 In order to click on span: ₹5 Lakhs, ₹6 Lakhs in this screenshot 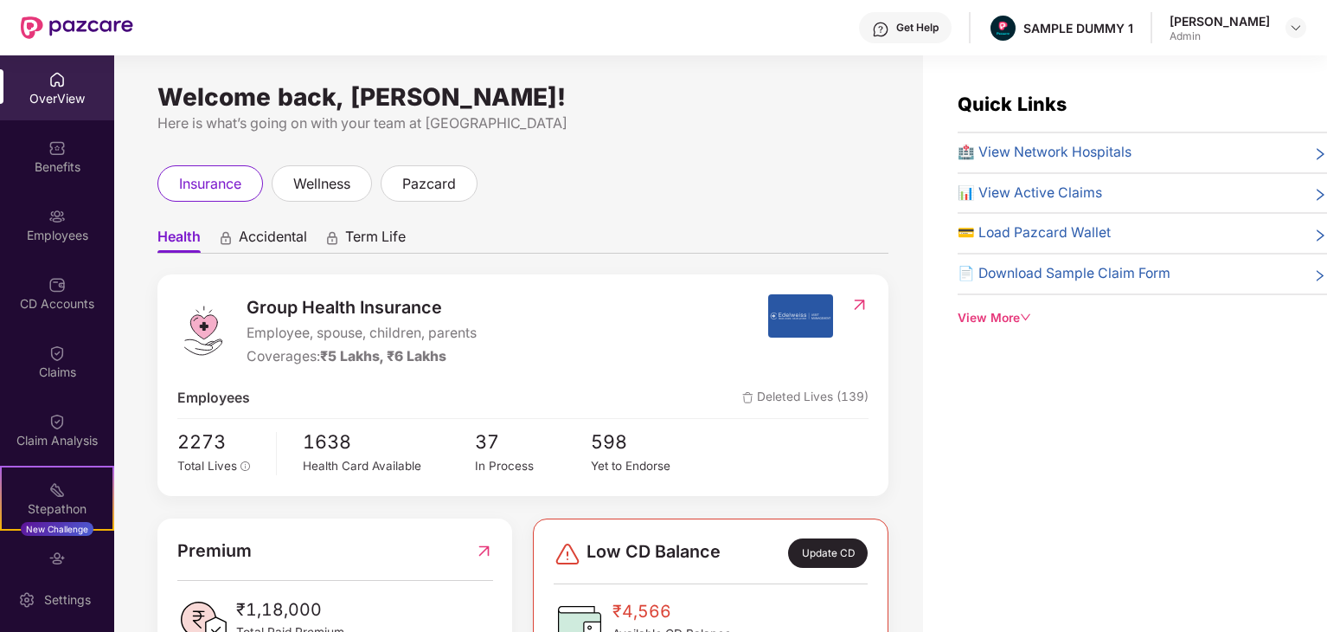, I will do `click(383, 356)`.